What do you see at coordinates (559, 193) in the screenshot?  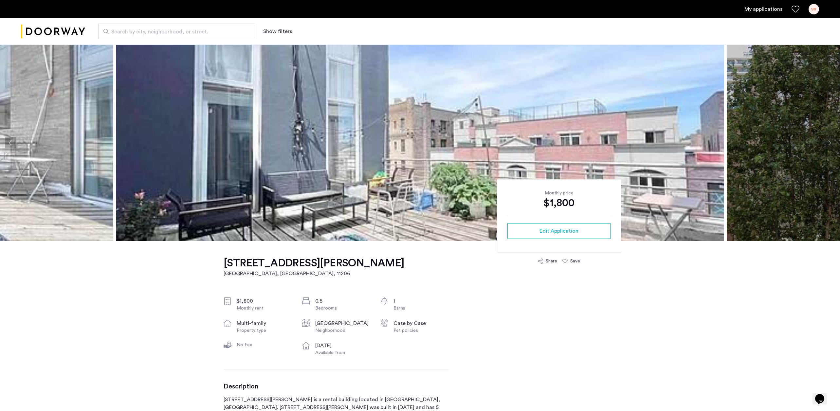 I see `div: Monthly price` at bounding box center [559, 193].